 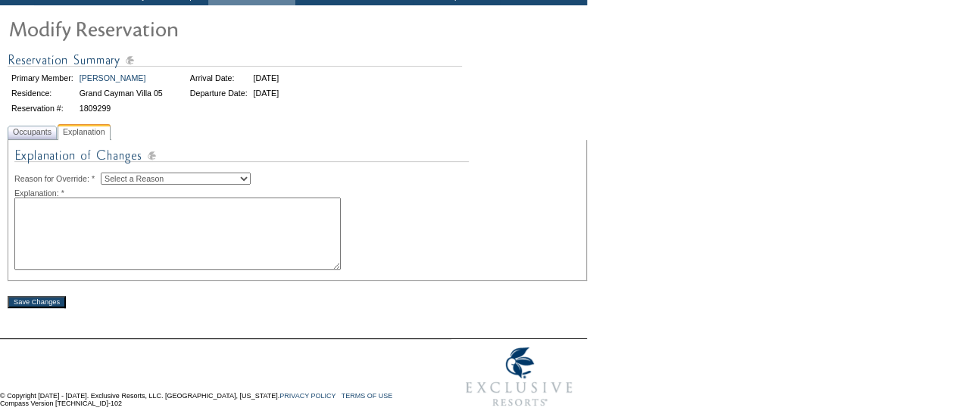 I want to click on td: Arrival Date:, so click(x=219, y=78).